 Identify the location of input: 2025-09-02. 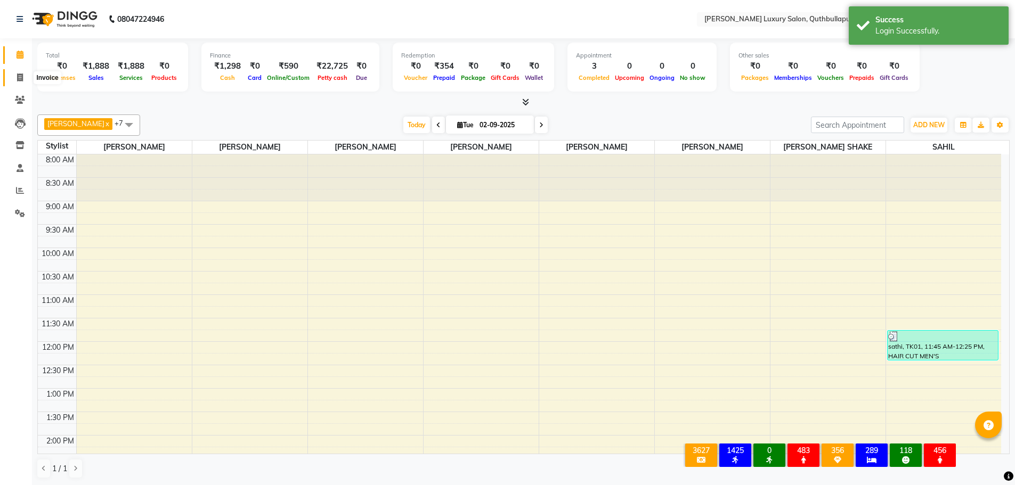
(503, 125).